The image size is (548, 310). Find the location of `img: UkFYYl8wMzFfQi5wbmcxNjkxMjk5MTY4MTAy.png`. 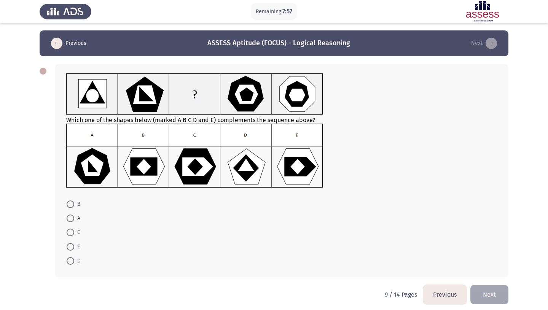

img: UkFYYl8wMzFfQi5wbmcxNjkxMjk5MTY4MTAy.png is located at coordinates (194, 156).